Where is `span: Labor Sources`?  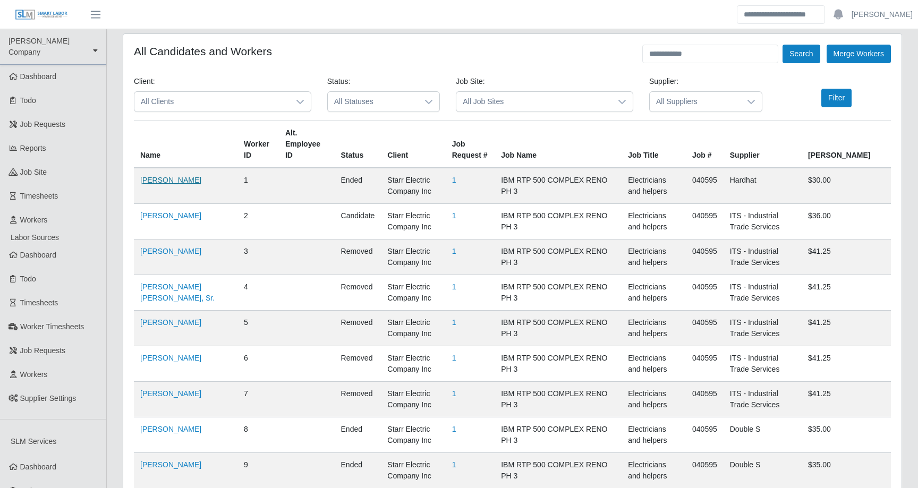 span: Labor Sources is located at coordinates (35, 238).